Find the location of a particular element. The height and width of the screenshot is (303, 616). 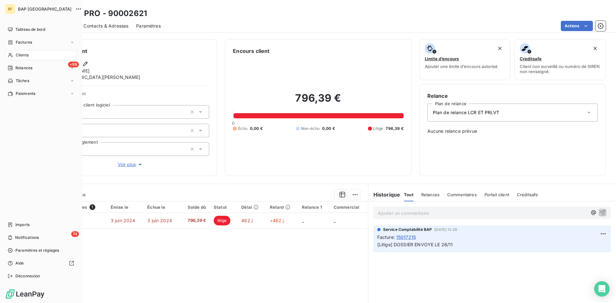

span: 1 is located at coordinates (92, 207).